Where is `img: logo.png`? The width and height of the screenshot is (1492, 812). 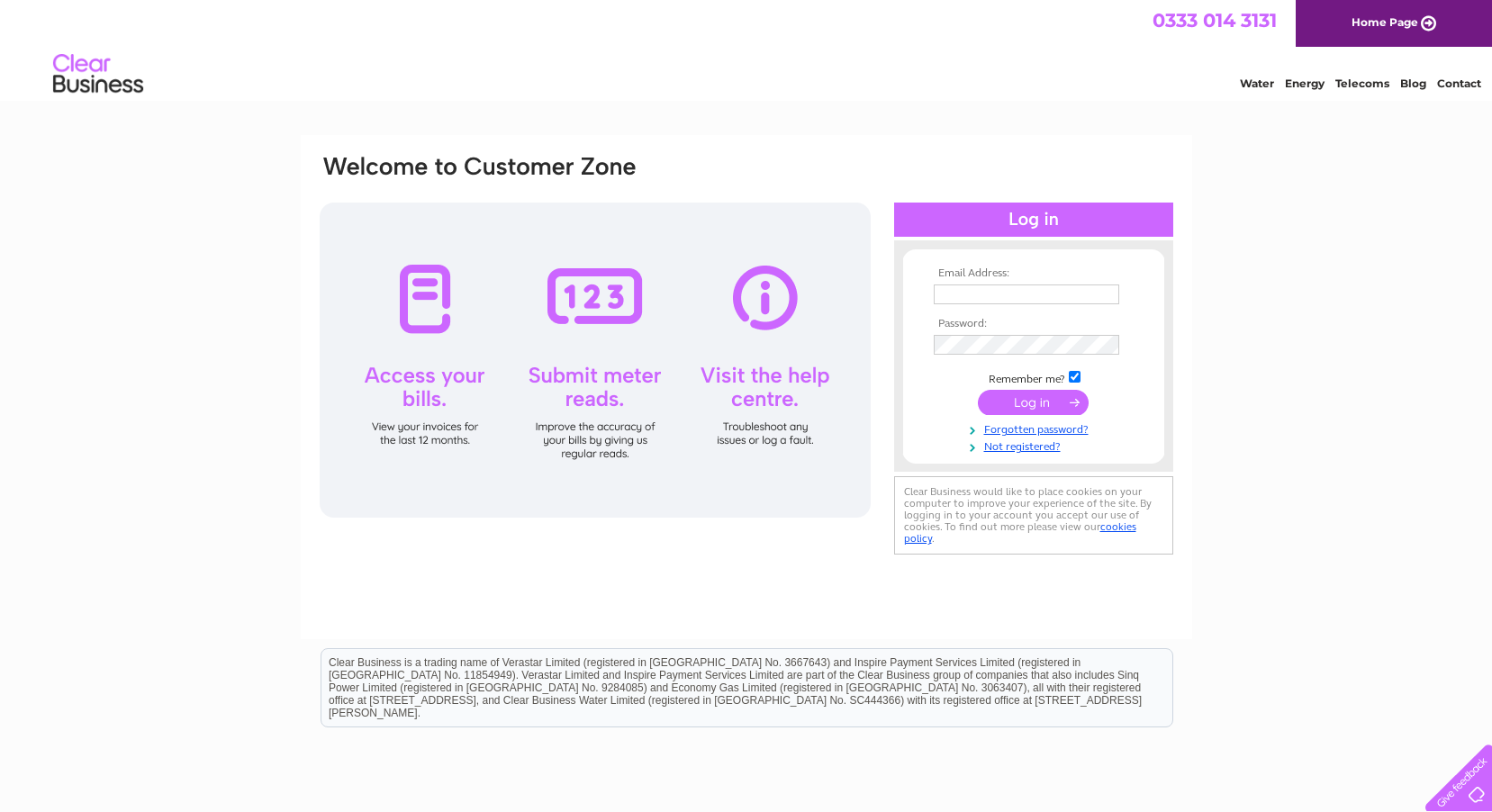
img: logo.png is located at coordinates (98, 74).